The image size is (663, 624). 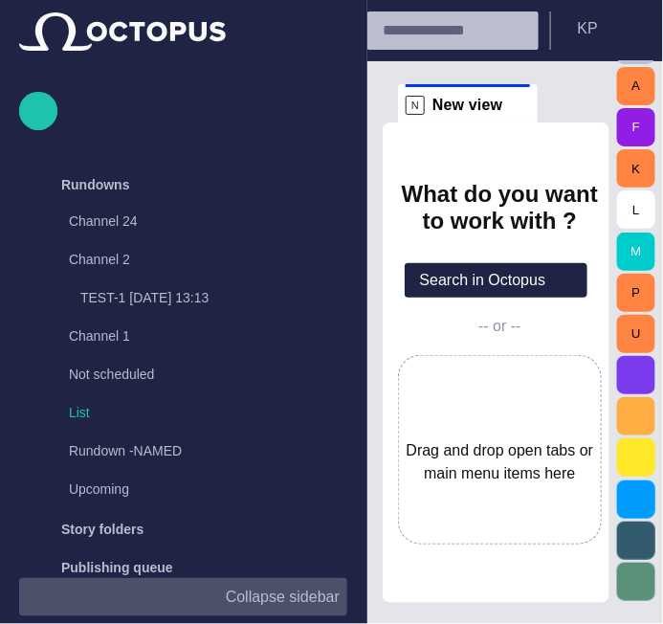 I want to click on div: Publishing queue, so click(x=183, y=567).